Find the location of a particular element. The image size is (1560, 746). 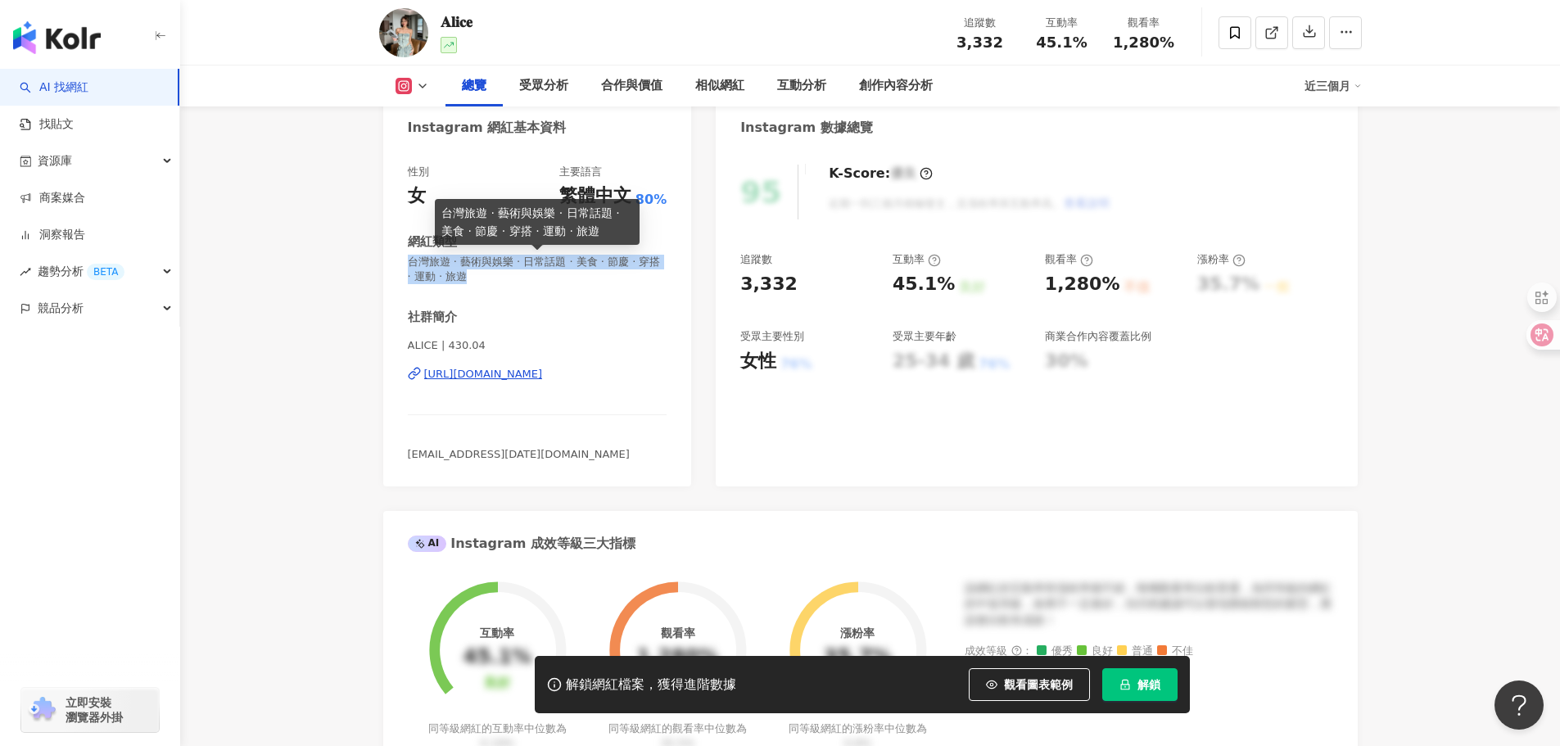

span: 台灣旅遊 · 藝術與娛樂 · 日常話題 · 美食 · 節慶 · 穿搭 · 運動 · 旅遊 is located at coordinates (537, 269).